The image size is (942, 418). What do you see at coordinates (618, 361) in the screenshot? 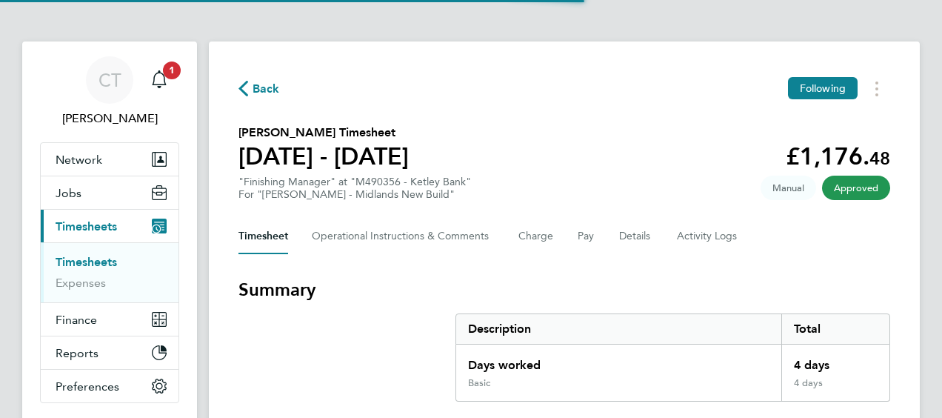
I see `div: Days worked` at bounding box center [618, 361].